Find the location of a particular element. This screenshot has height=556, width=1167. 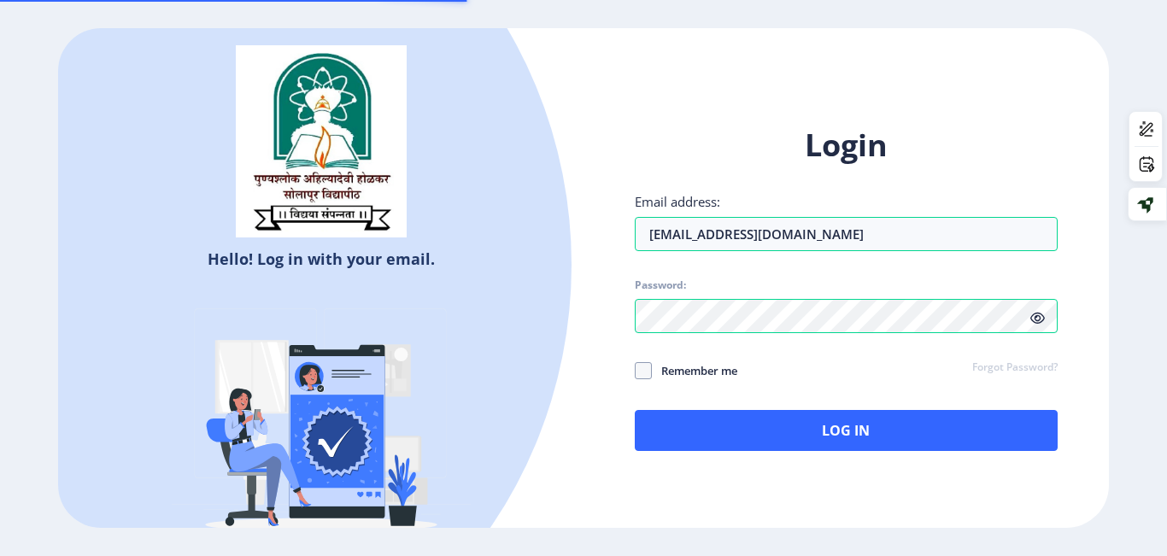

a: Forgot Password? is located at coordinates (1015, 368).